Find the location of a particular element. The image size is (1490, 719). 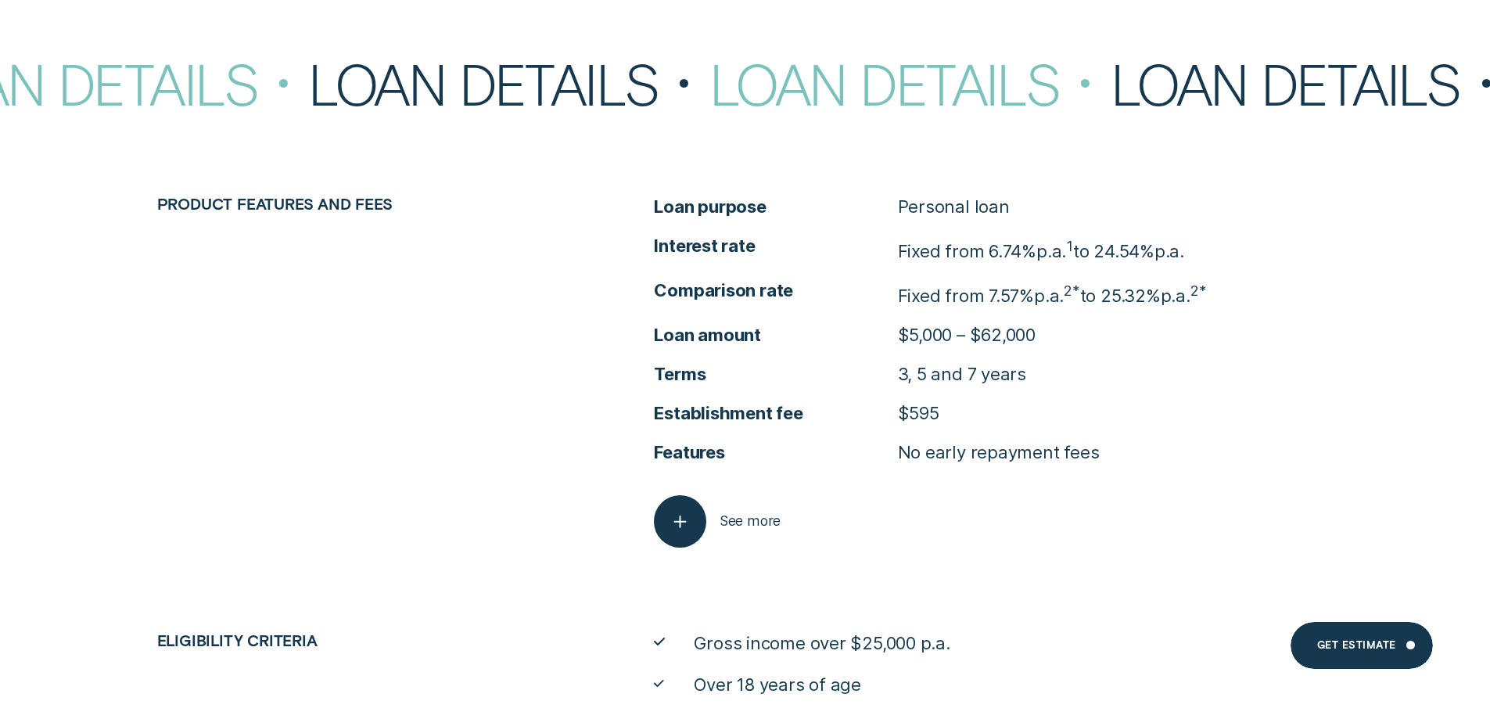

p: Fixed from 6.74% to 24.54% is located at coordinates (1041, 248).